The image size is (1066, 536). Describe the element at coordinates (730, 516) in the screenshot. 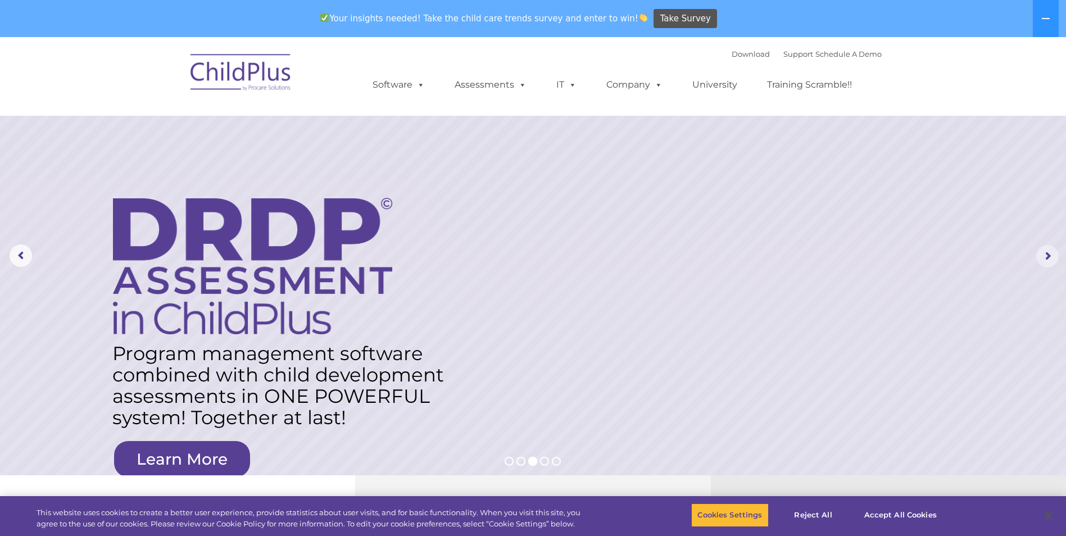

I see `button: Cookies Settings` at that location.